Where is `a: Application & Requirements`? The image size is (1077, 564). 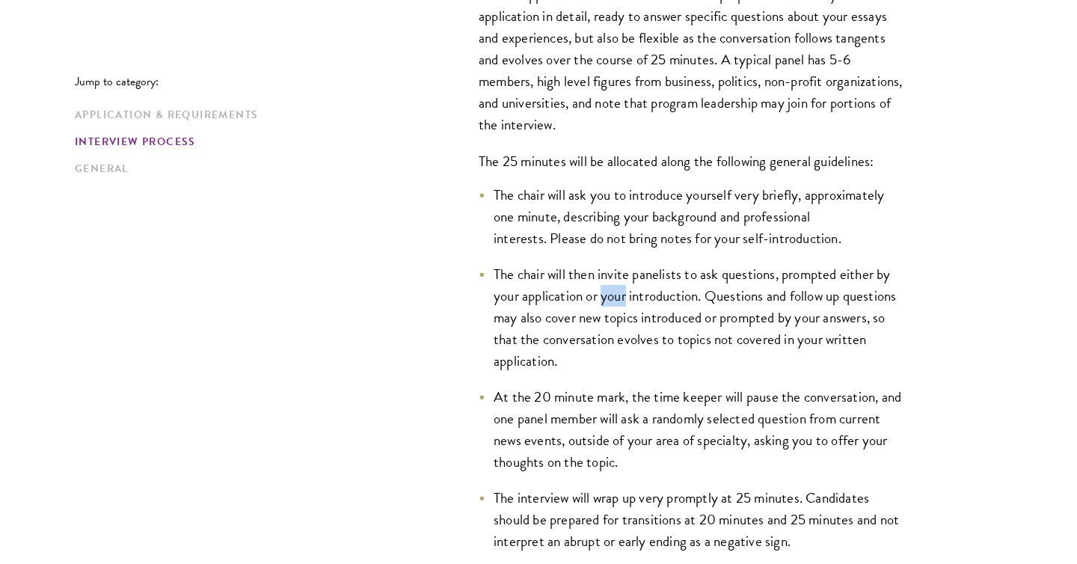 a: Application & Requirements is located at coordinates (227, 114).